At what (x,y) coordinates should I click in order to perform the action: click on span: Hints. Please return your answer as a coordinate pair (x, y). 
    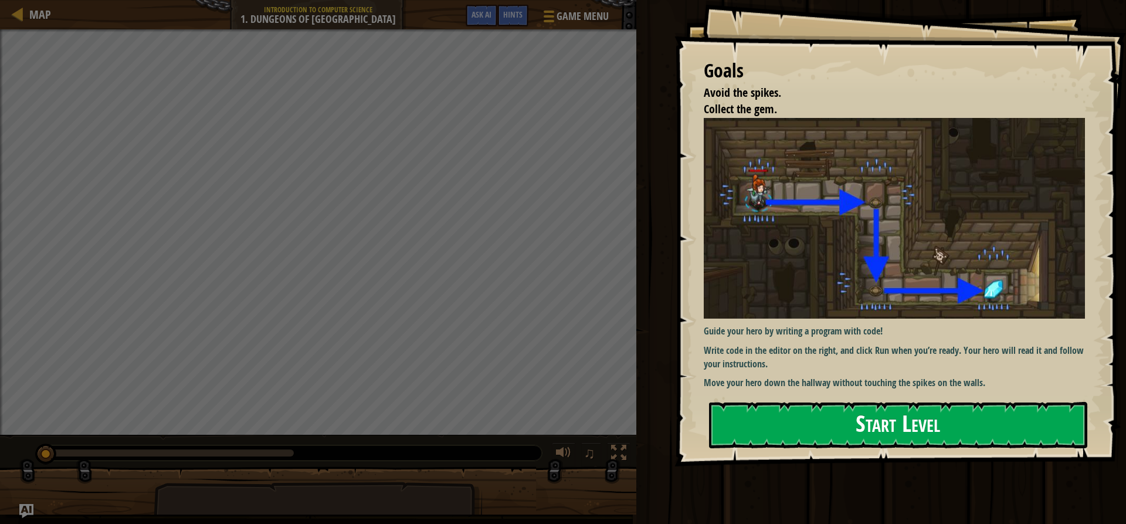
    Looking at the image, I should click on (513, 14).